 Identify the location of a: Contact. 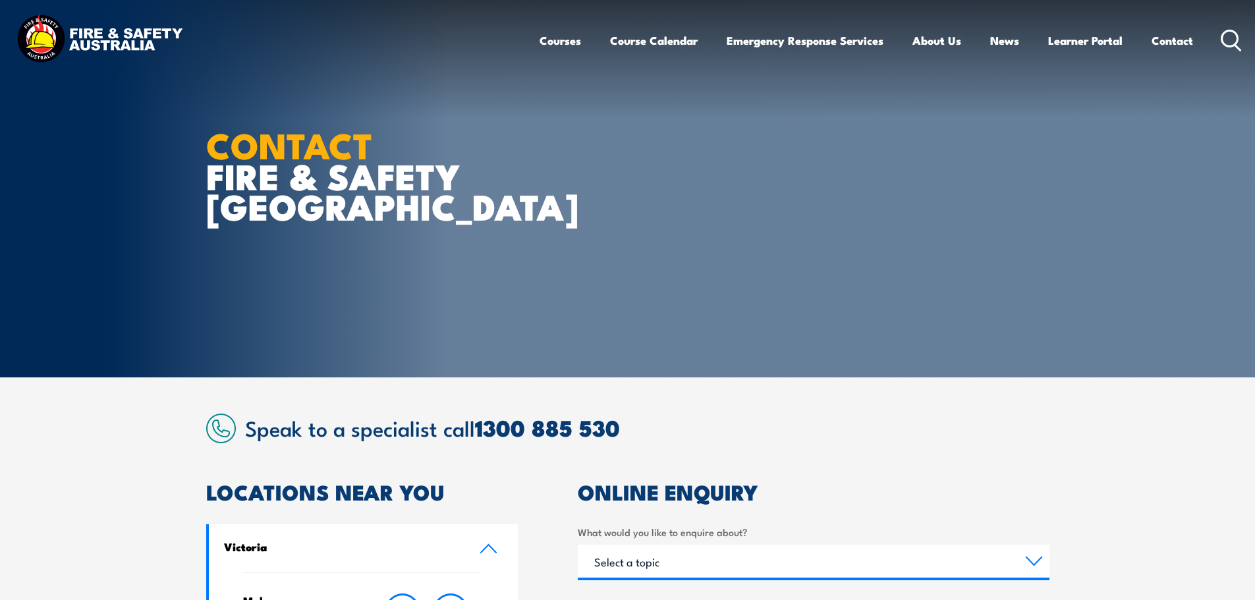
(1172, 40).